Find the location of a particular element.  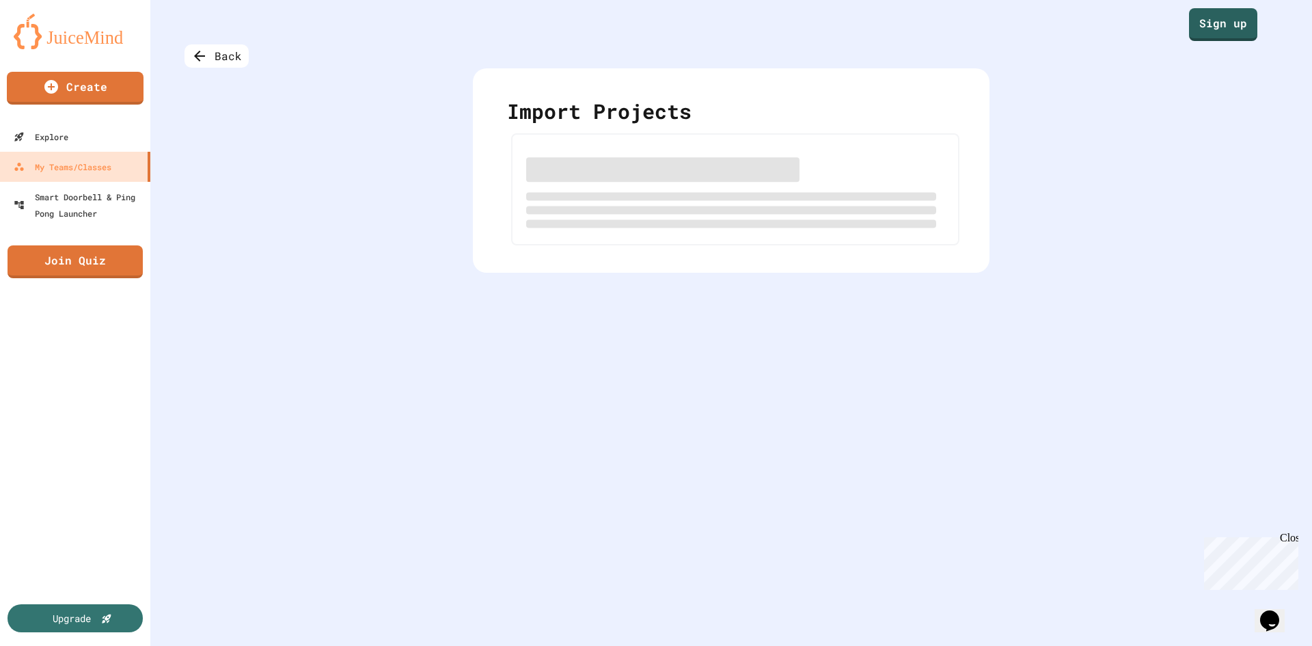

a: Join Quiz is located at coordinates (75, 262).